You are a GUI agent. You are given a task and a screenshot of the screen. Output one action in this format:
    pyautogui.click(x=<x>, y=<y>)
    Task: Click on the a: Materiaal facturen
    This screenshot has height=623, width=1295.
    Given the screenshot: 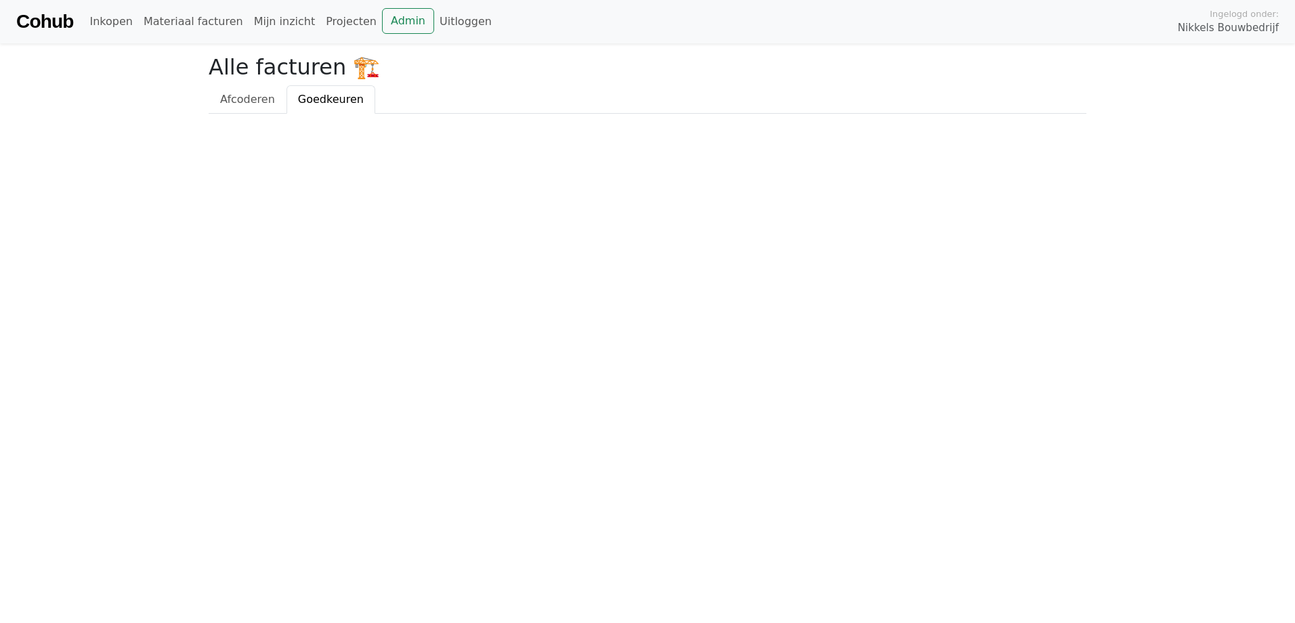 What is the action you would take?
    pyautogui.click(x=193, y=22)
    